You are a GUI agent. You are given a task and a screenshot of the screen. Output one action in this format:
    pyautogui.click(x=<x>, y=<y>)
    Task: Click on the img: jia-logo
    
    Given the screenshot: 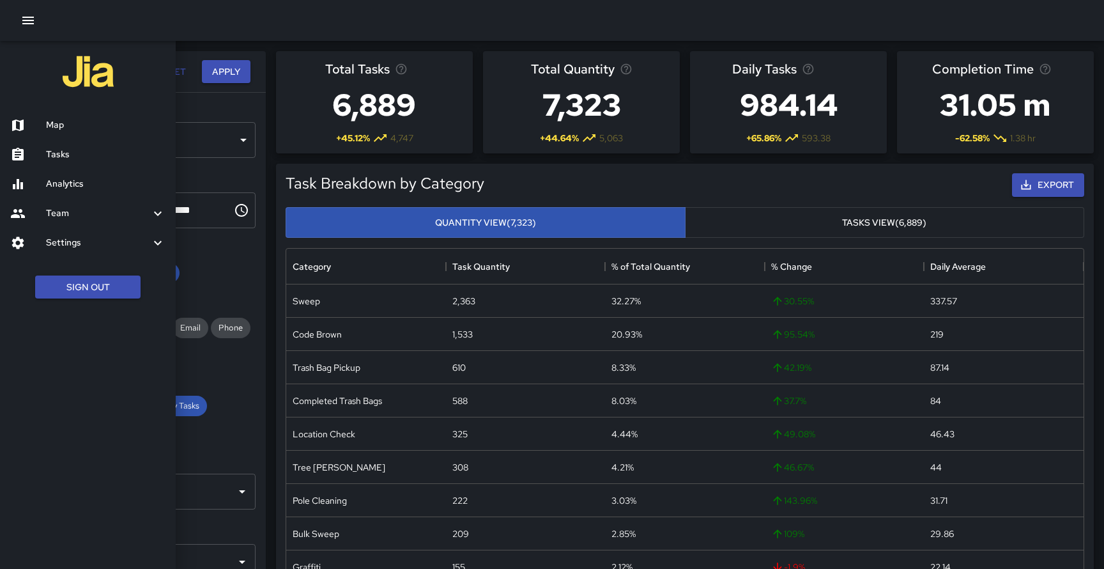 What is the action you would take?
    pyautogui.click(x=88, y=72)
    